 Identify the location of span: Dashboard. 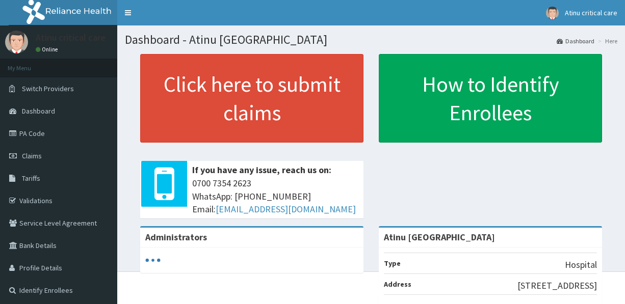
(38, 111).